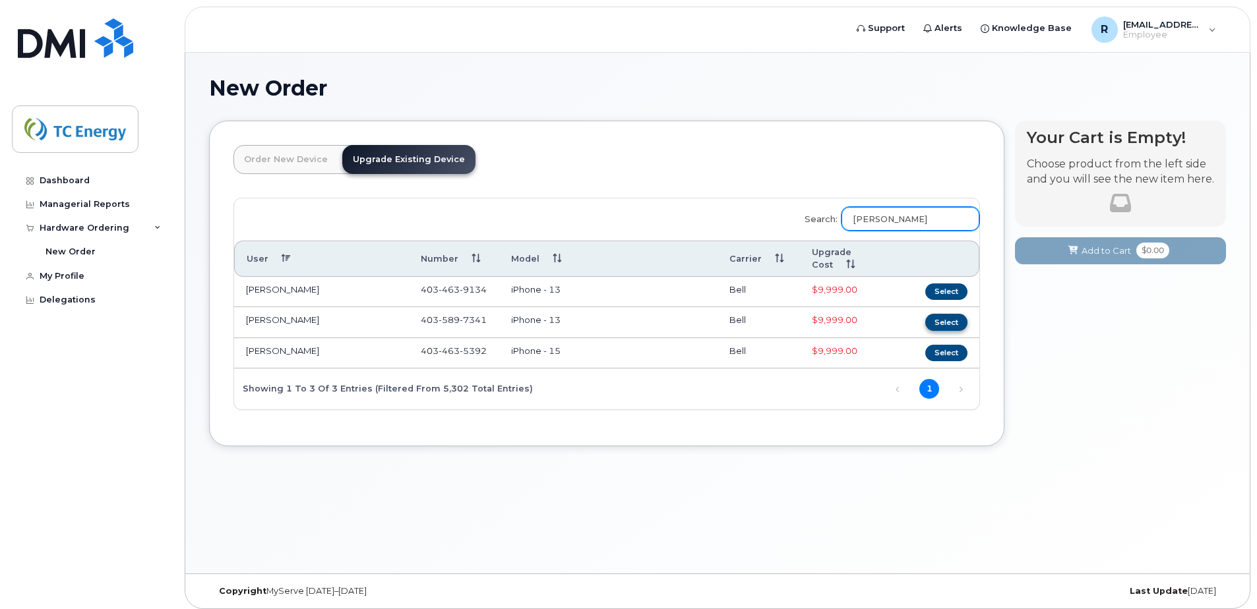 The image size is (1257, 609). Describe the element at coordinates (717, 88) in the screenshot. I see `h1: New Order` at that location.